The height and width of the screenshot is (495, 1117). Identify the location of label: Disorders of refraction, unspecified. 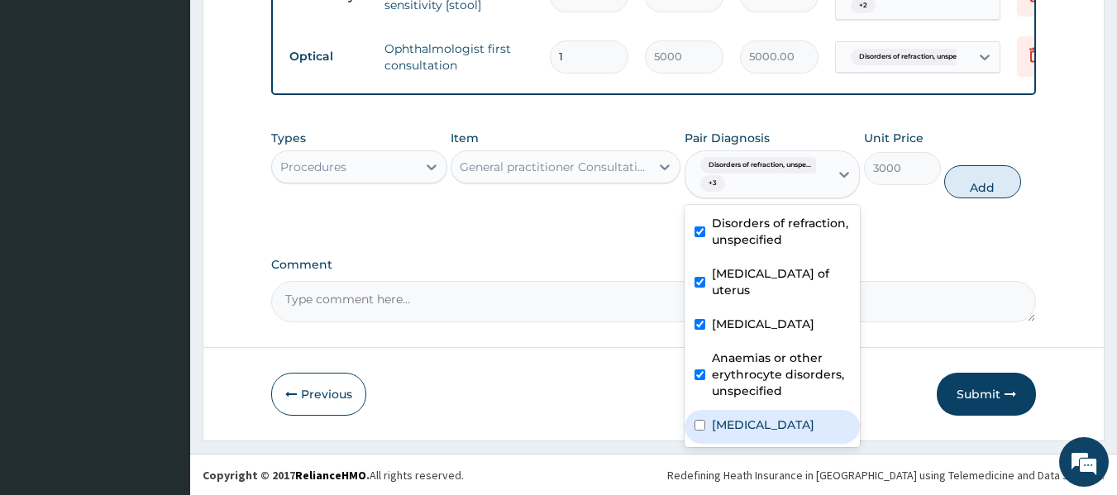
(782, 232).